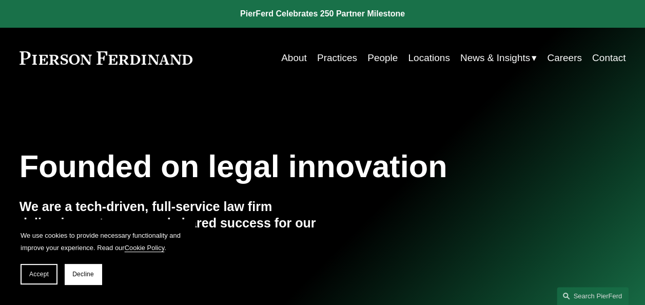 This screenshot has width=645, height=305. Describe the element at coordinates (592, 295) in the screenshot. I see `a: Search this site` at that location.